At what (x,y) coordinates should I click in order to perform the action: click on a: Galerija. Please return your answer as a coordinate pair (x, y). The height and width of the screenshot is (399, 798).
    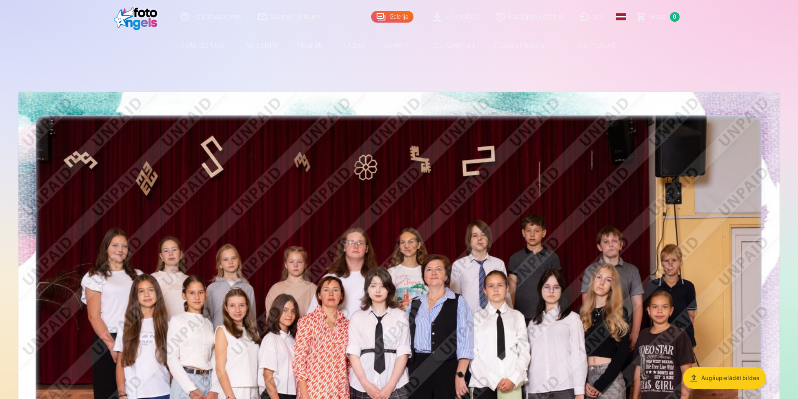
    Looking at the image, I should click on (392, 17).